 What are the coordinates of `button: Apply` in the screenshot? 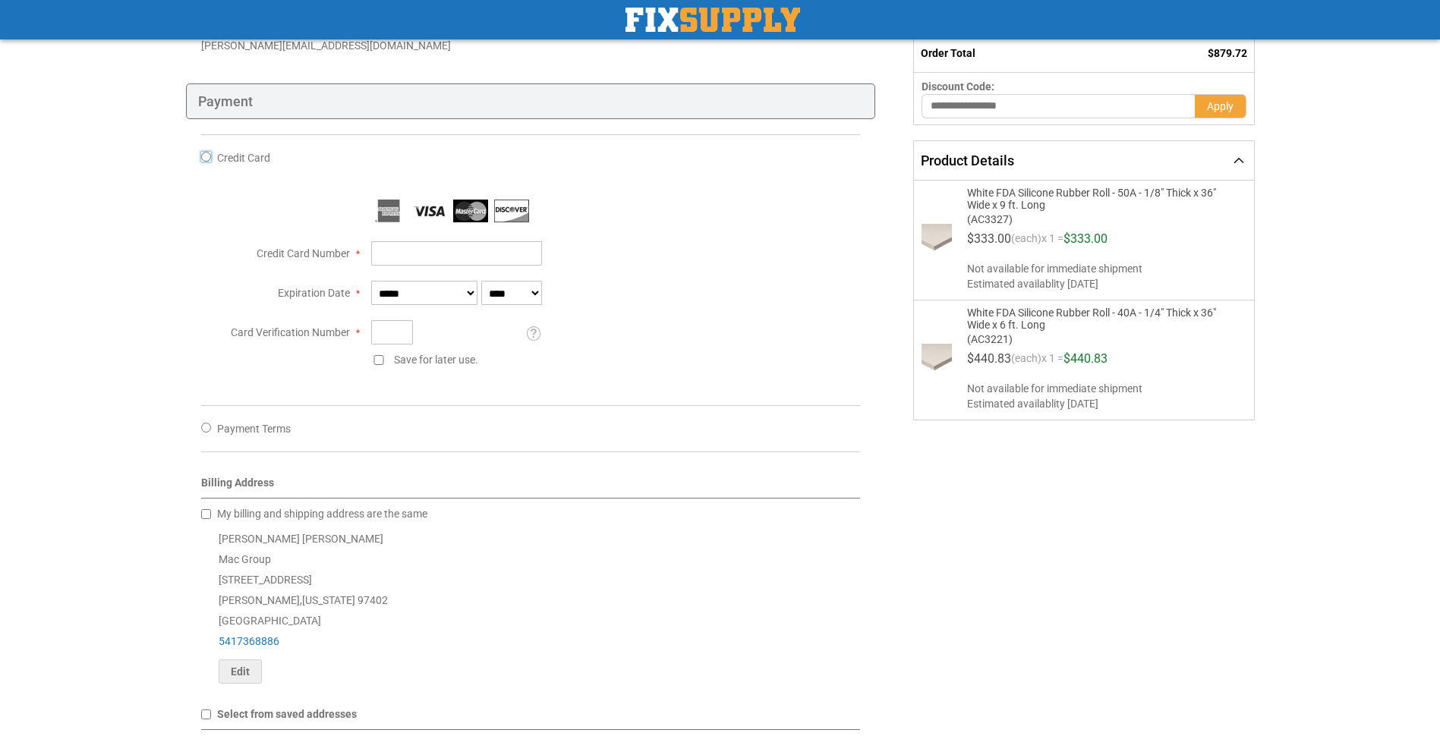 It's located at (1221, 106).